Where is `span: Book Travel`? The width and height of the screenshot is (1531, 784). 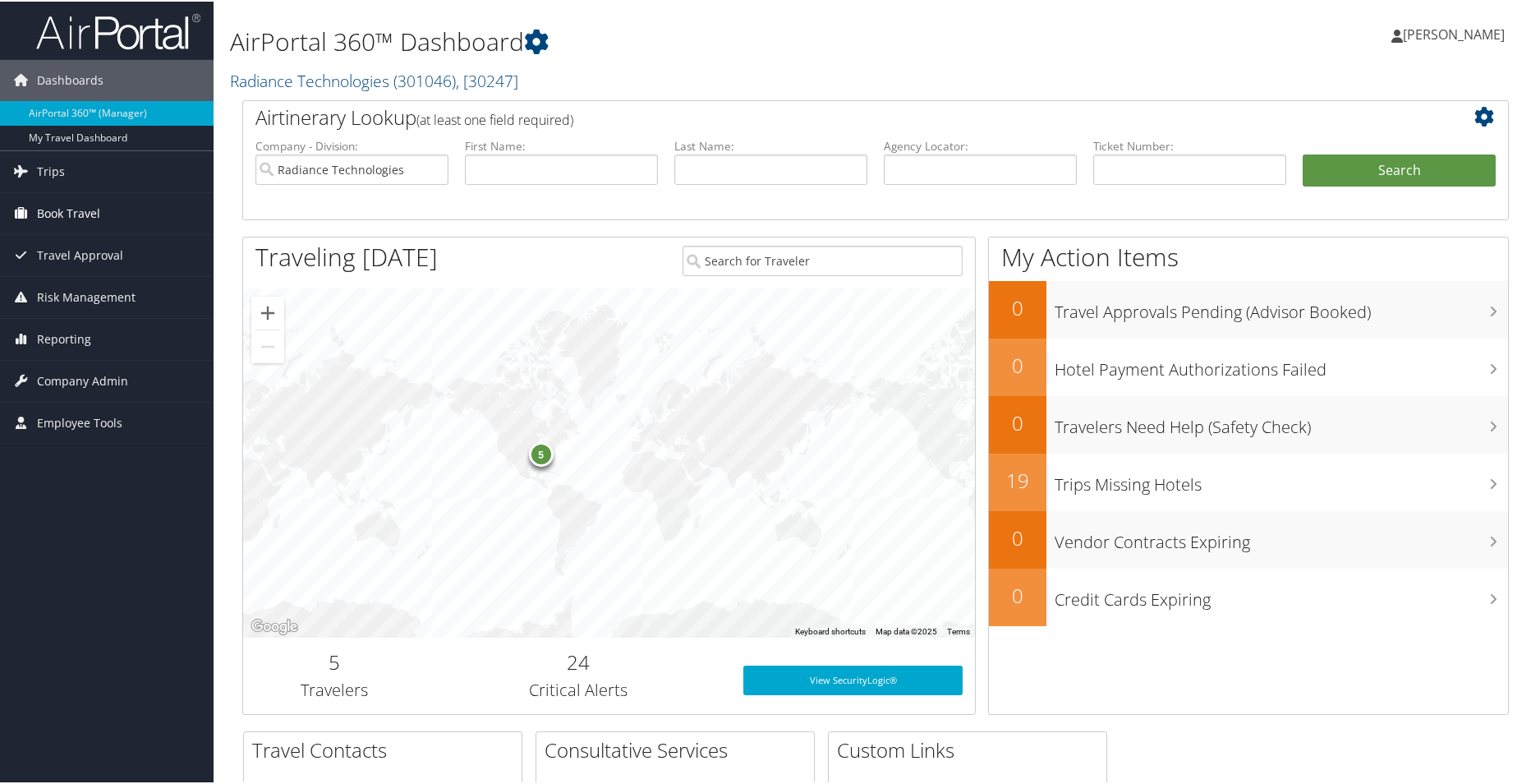 span: Book Travel is located at coordinates (69, 212).